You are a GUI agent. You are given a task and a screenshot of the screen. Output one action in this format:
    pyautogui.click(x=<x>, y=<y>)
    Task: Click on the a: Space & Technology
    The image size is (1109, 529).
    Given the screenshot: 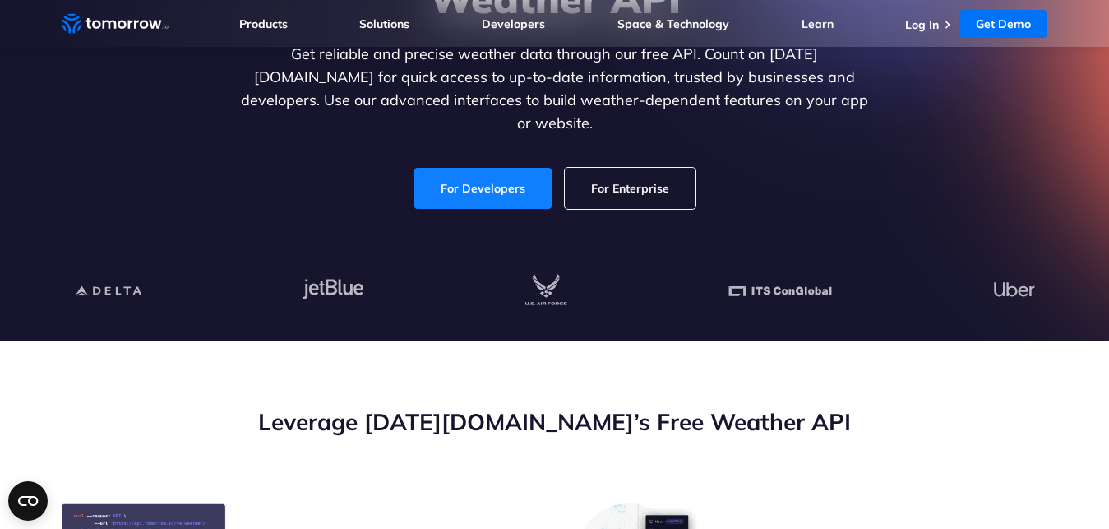 What is the action you would take?
    pyautogui.click(x=673, y=24)
    